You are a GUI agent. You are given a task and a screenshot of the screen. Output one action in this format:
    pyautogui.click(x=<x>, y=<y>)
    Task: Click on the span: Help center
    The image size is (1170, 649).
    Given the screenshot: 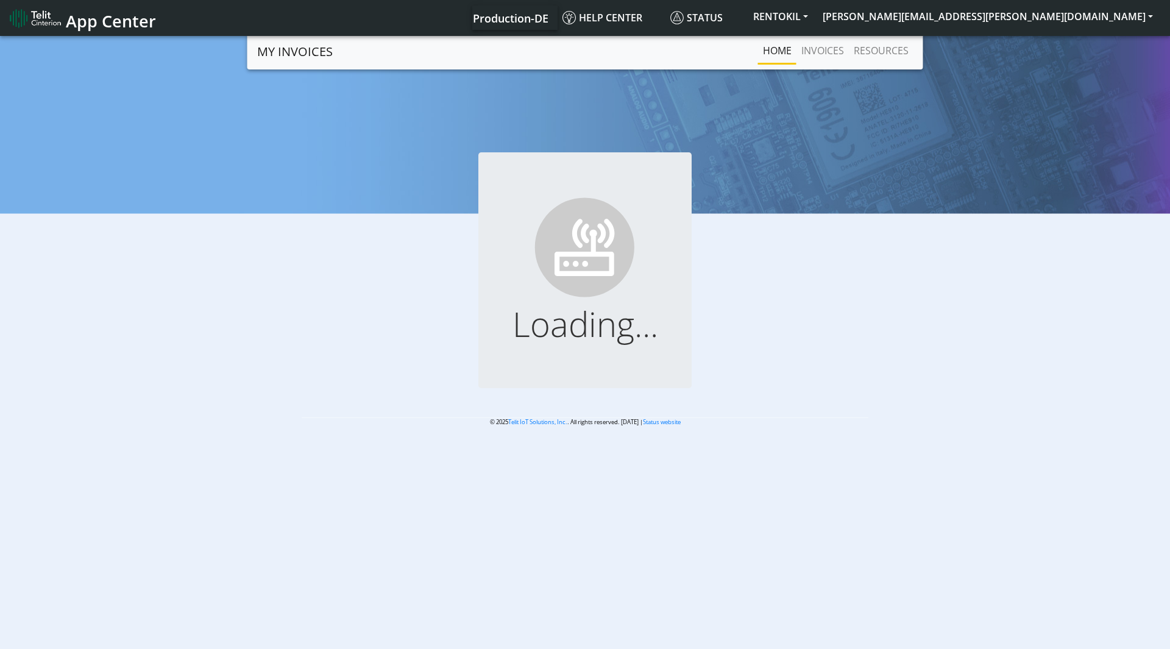 What is the action you would take?
    pyautogui.click(x=602, y=18)
    